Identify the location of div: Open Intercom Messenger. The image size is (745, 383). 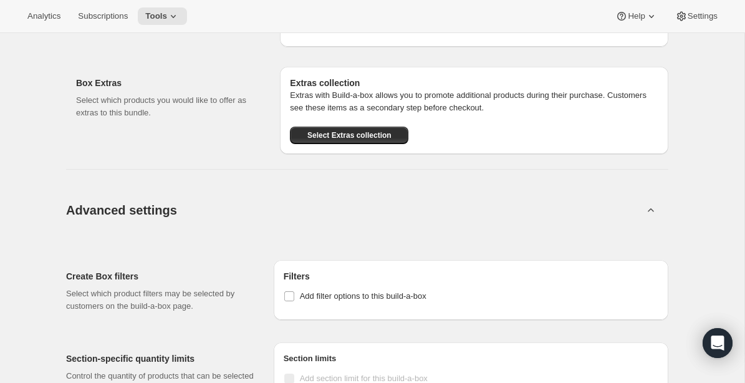
(718, 343).